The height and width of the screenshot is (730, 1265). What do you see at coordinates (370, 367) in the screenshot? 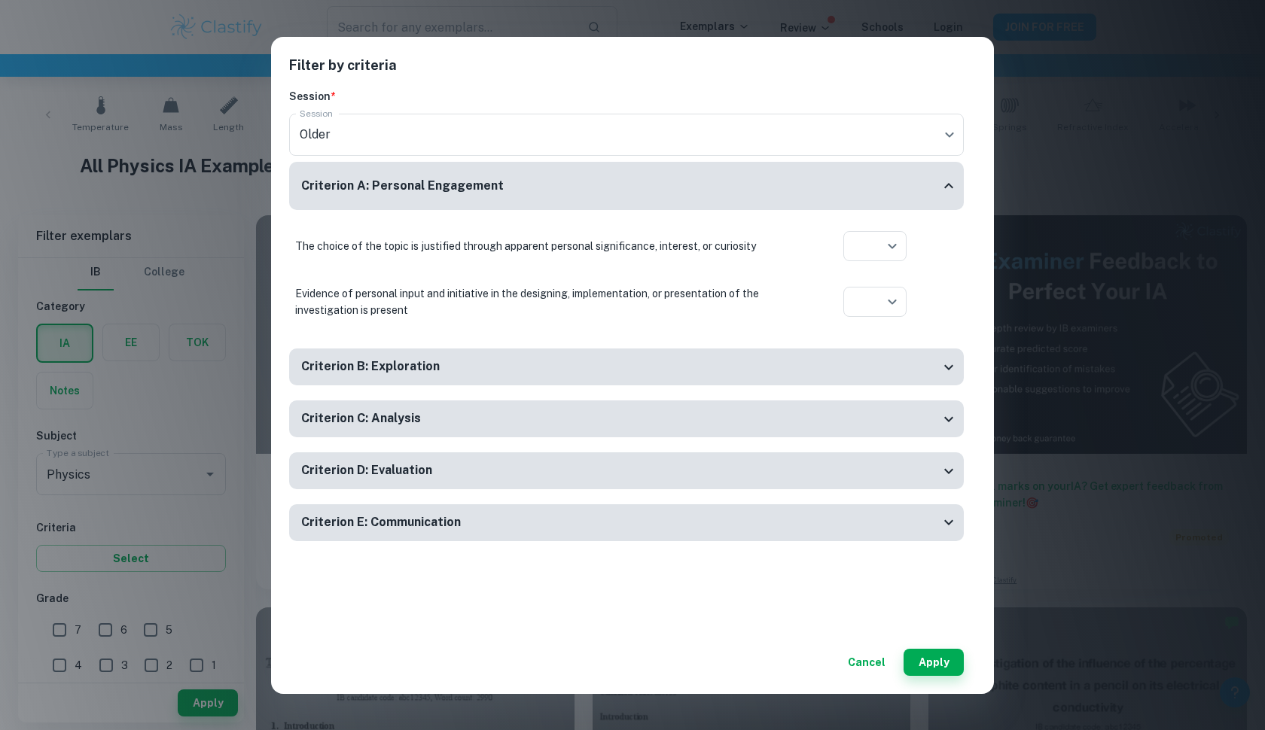
I see `h6: Criterion B: Exploration` at bounding box center [370, 367].